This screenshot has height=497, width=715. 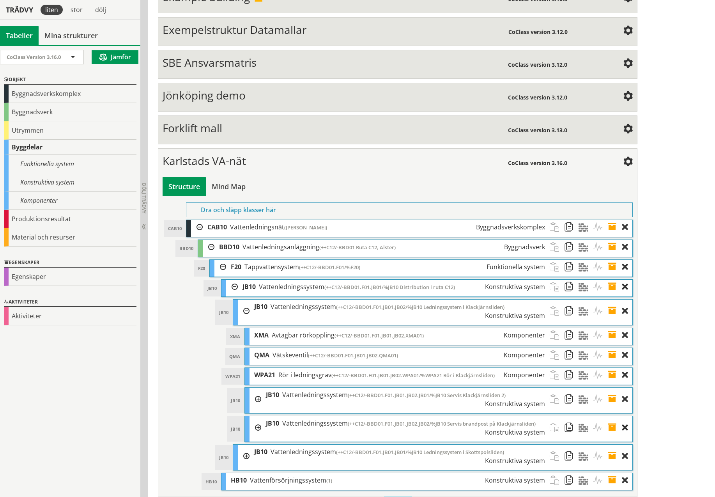 What do you see at coordinates (175, 228) in the screenshot?
I see `div: CAB10` at bounding box center [175, 228].